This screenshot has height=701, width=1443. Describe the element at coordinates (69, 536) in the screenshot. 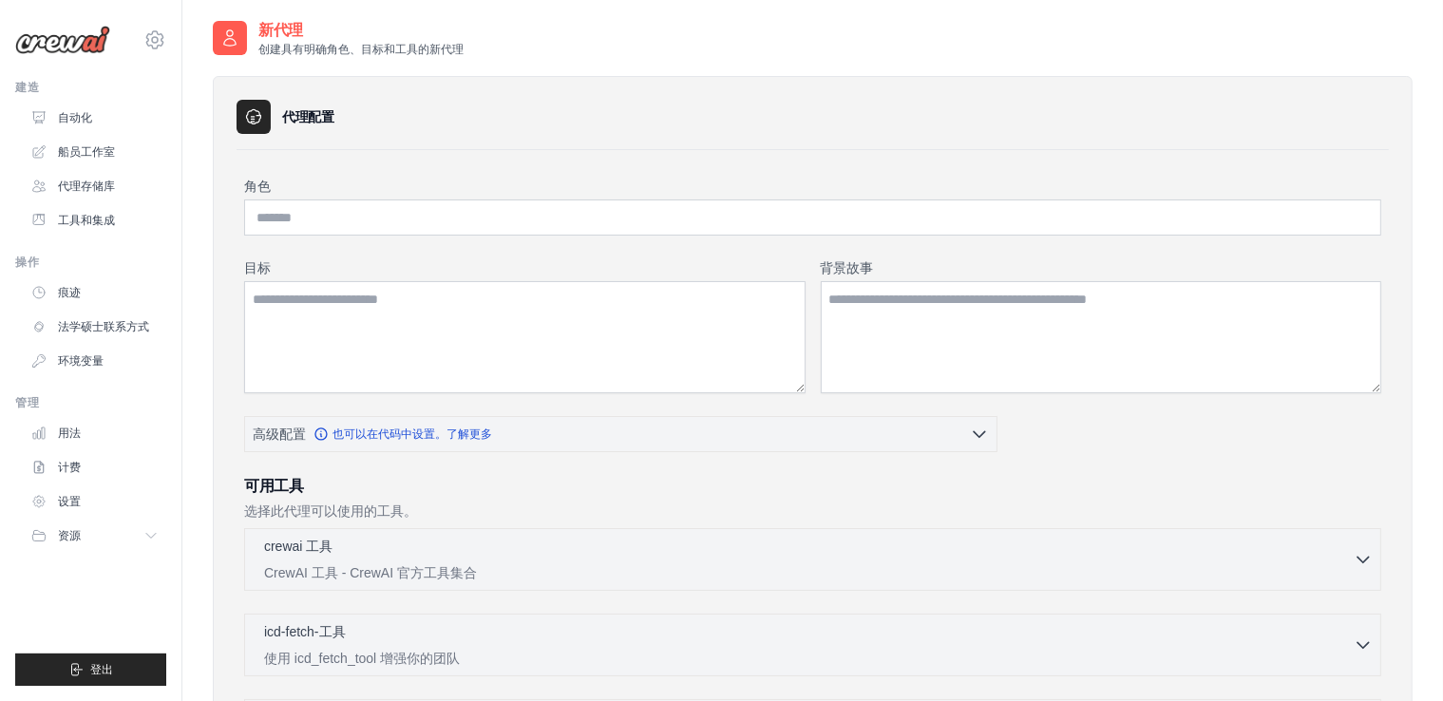

I see `font: 资源` at that location.